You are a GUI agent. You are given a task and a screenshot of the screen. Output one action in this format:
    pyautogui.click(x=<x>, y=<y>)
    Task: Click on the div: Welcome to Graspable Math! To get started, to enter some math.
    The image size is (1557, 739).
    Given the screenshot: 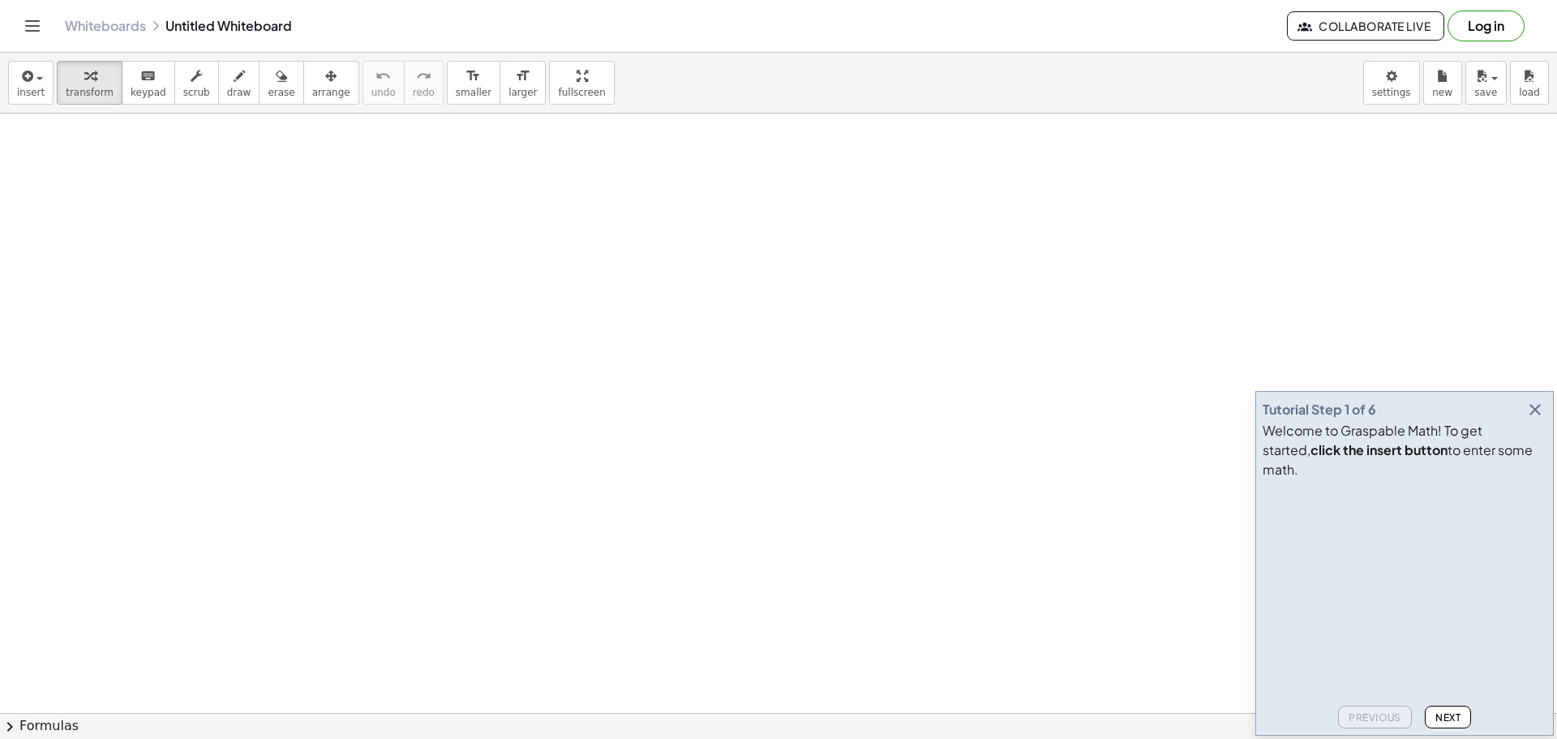 What is the action you would take?
    pyautogui.click(x=1405, y=450)
    